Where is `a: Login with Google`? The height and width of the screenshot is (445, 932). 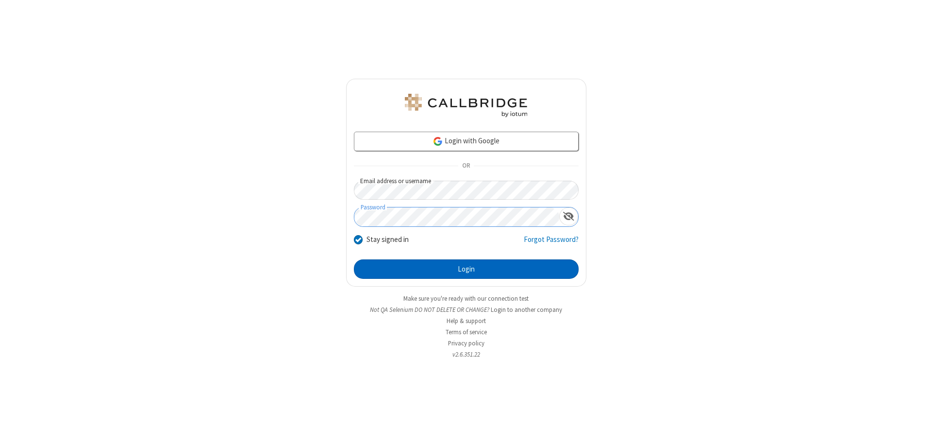 a: Login with Google is located at coordinates (466, 141).